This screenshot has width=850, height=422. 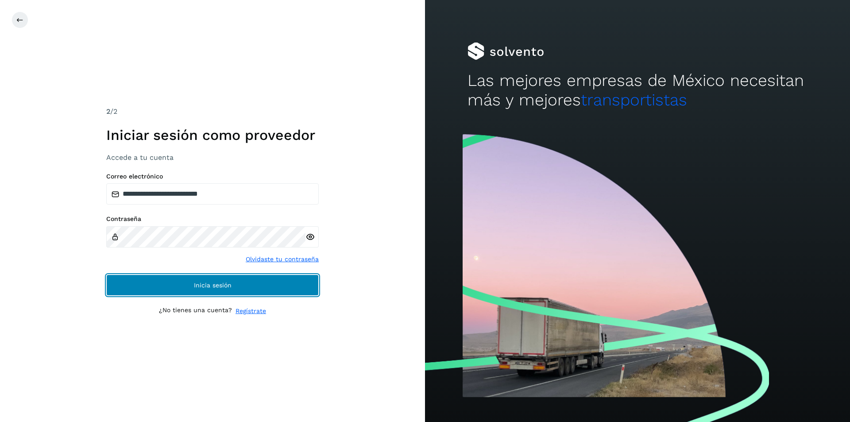 What do you see at coordinates (212, 135) in the screenshot?
I see `h1: Iniciar sesión como proveedor` at bounding box center [212, 135].